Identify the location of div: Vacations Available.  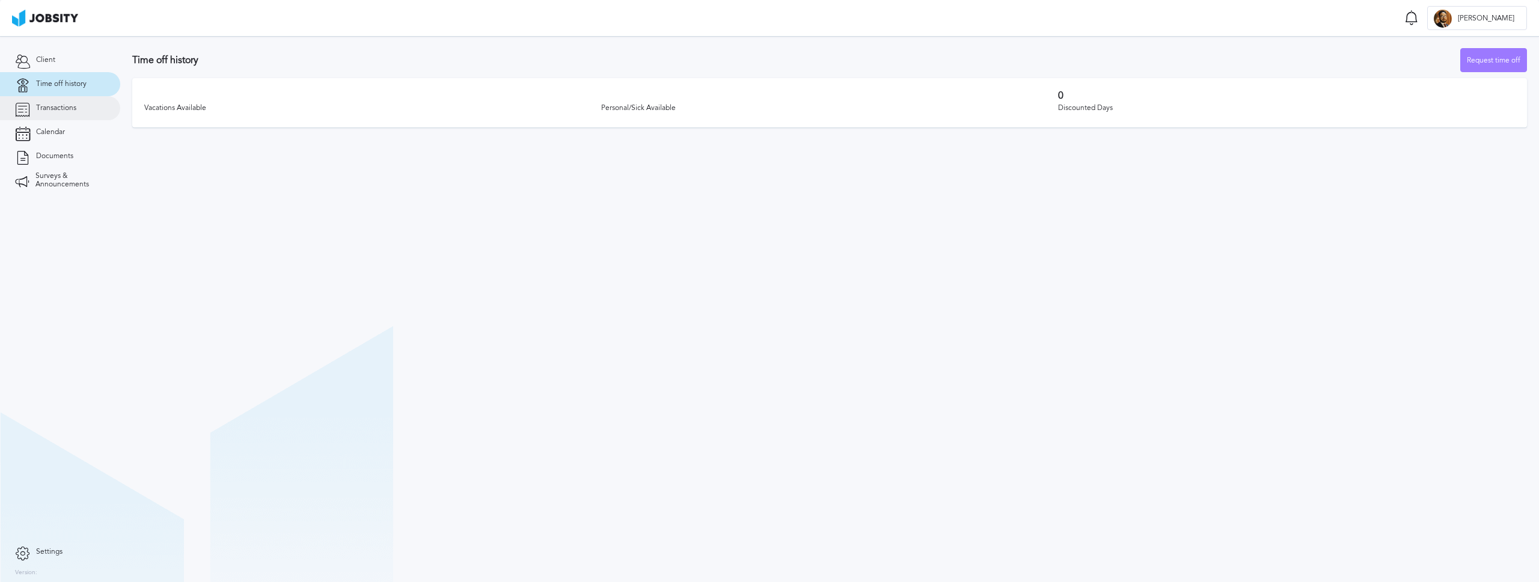
(373, 108).